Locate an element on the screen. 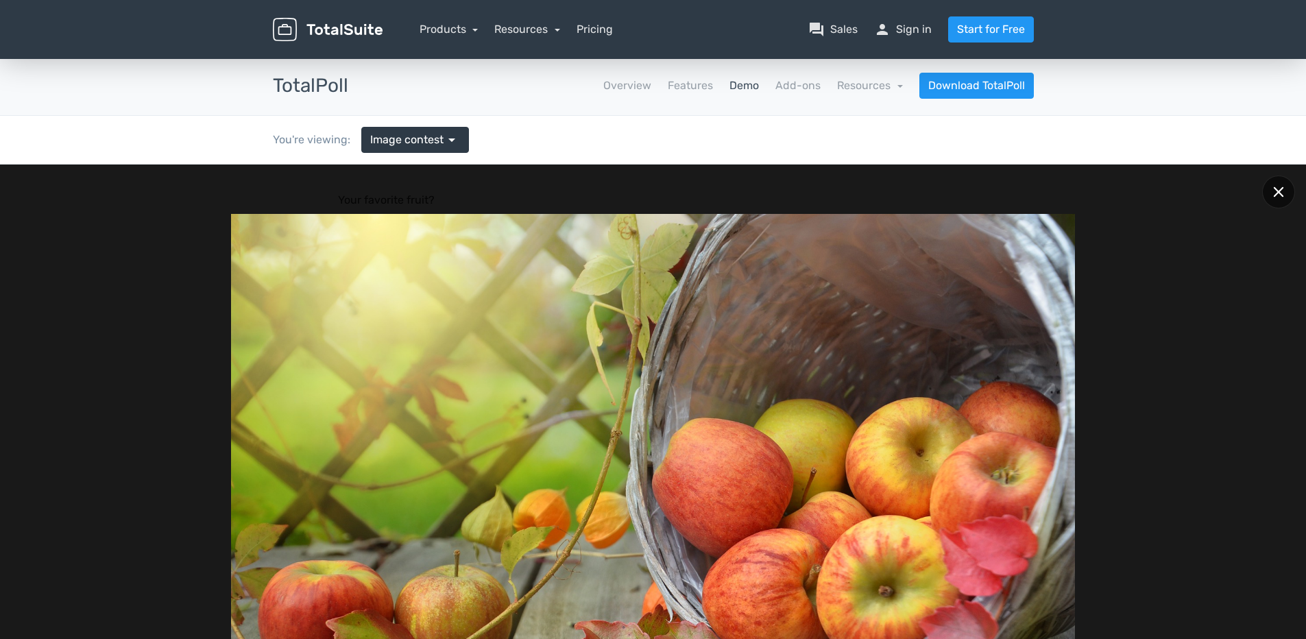 The image size is (1306, 639). a: Overview is located at coordinates (627, 86).